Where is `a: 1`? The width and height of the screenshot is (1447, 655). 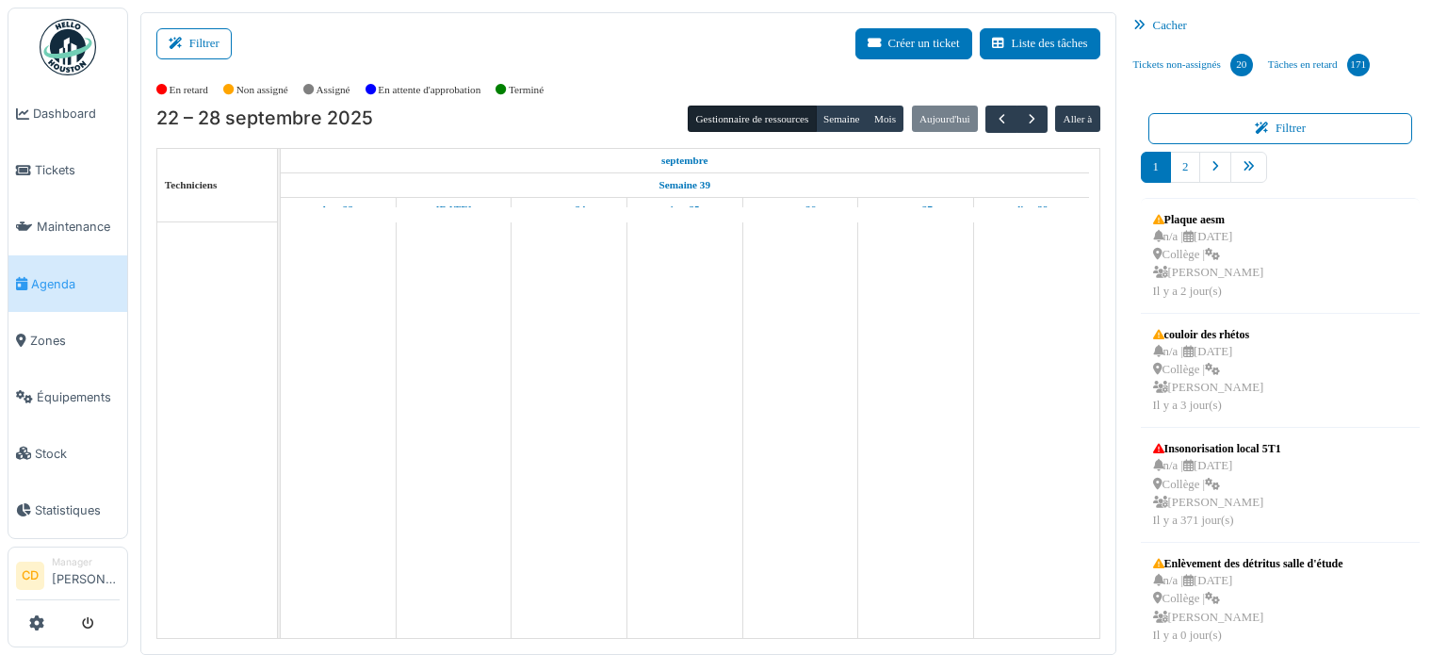
a: 1 is located at coordinates (1156, 167).